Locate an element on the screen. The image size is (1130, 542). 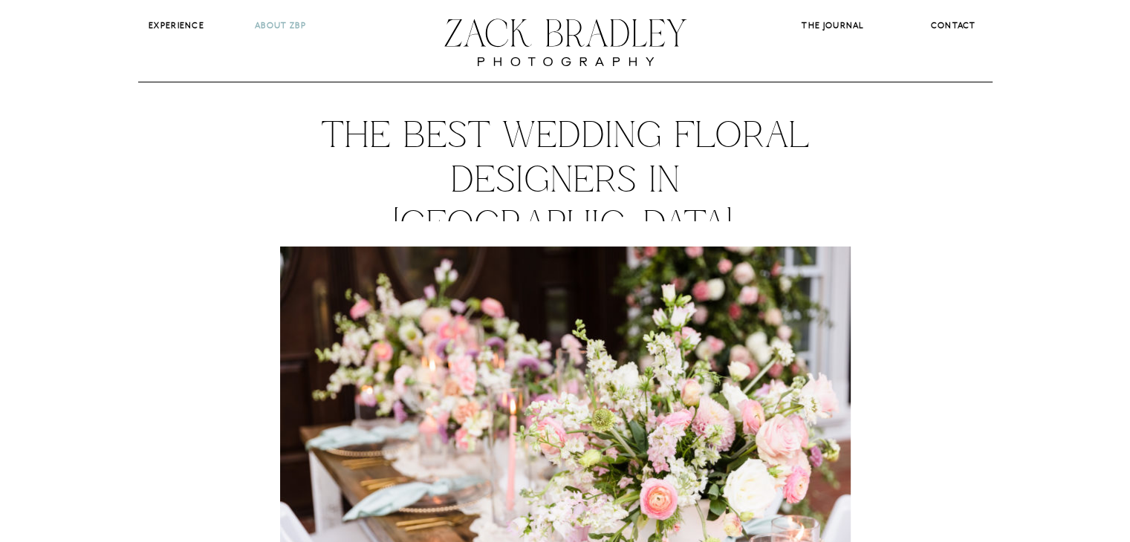
a: CONTACT is located at coordinates (953, 26).